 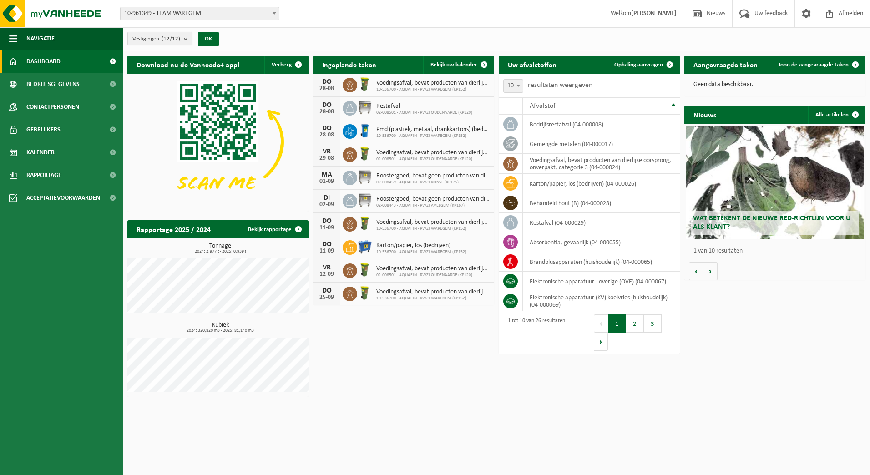 I want to click on p: Geen data beschikbaar., so click(x=775, y=85).